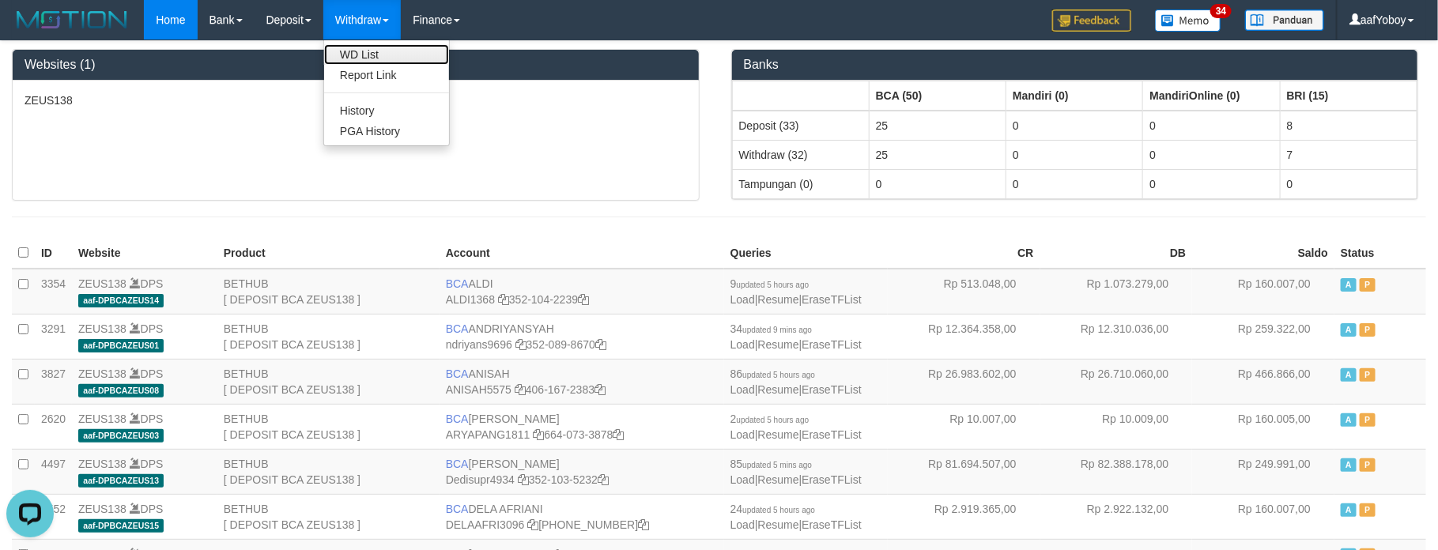 The image size is (1438, 550). Describe the element at coordinates (1116, 516) in the screenshot. I see `td: Rp 2.922.132,00` at that location.